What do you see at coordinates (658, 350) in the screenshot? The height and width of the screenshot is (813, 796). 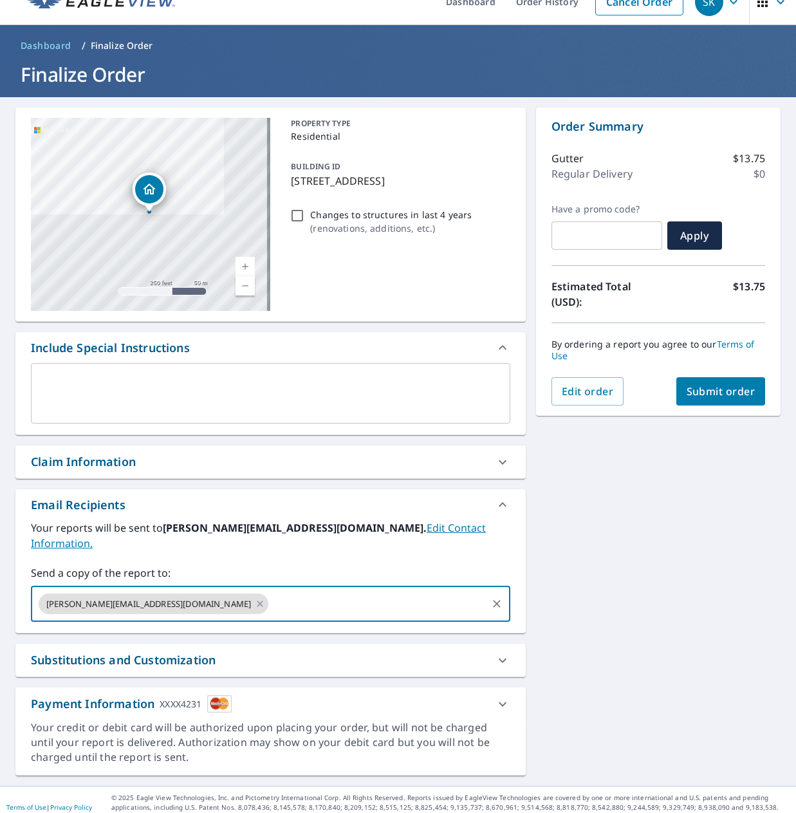 I see `p: By ordering a report you agree to our` at bounding box center [658, 350].